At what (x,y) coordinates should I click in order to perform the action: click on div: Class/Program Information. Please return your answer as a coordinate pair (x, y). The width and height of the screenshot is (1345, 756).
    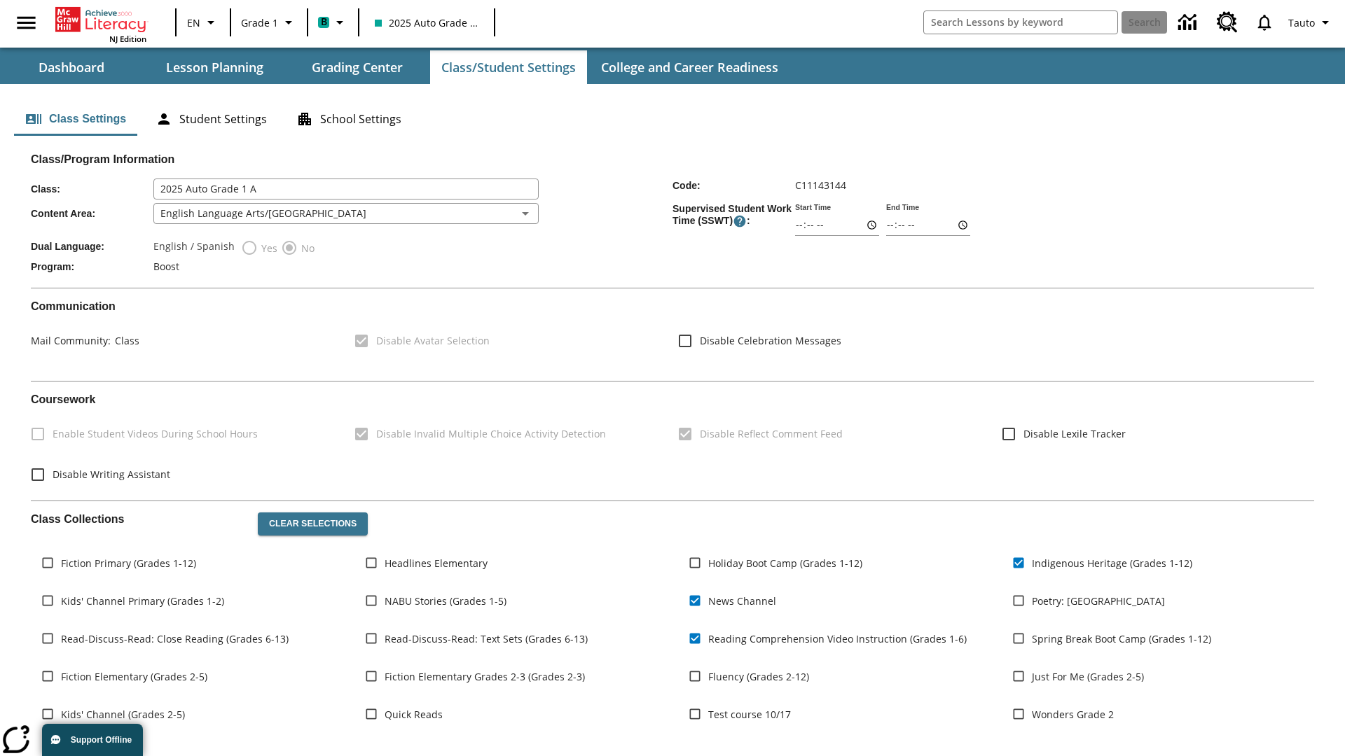
    Looking at the image, I should click on (672, 221).